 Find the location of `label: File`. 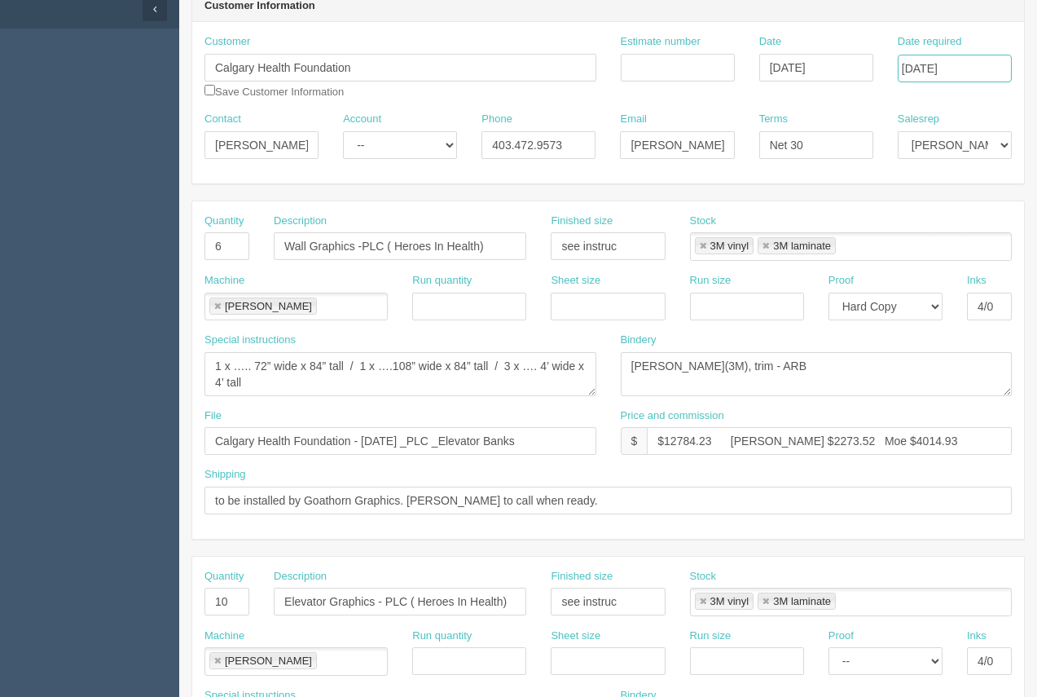

label: File is located at coordinates (213, 416).